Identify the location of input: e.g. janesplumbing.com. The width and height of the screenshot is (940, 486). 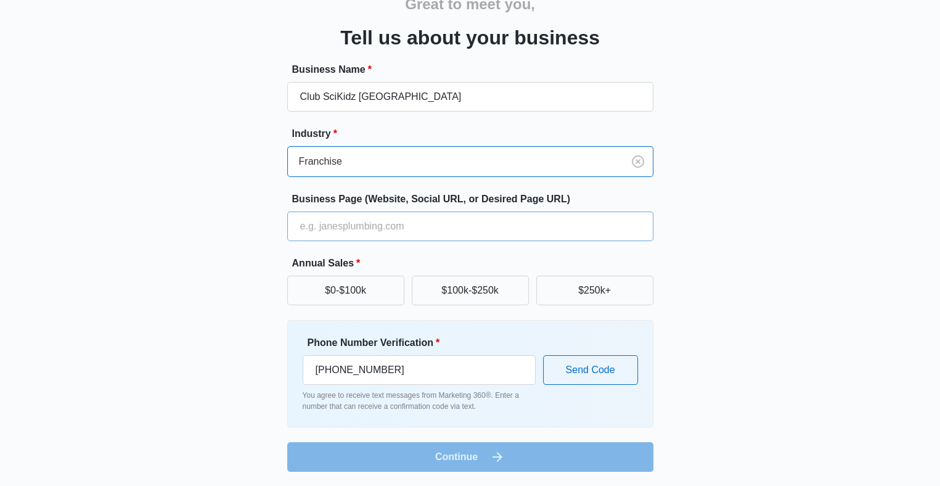
(470, 226).